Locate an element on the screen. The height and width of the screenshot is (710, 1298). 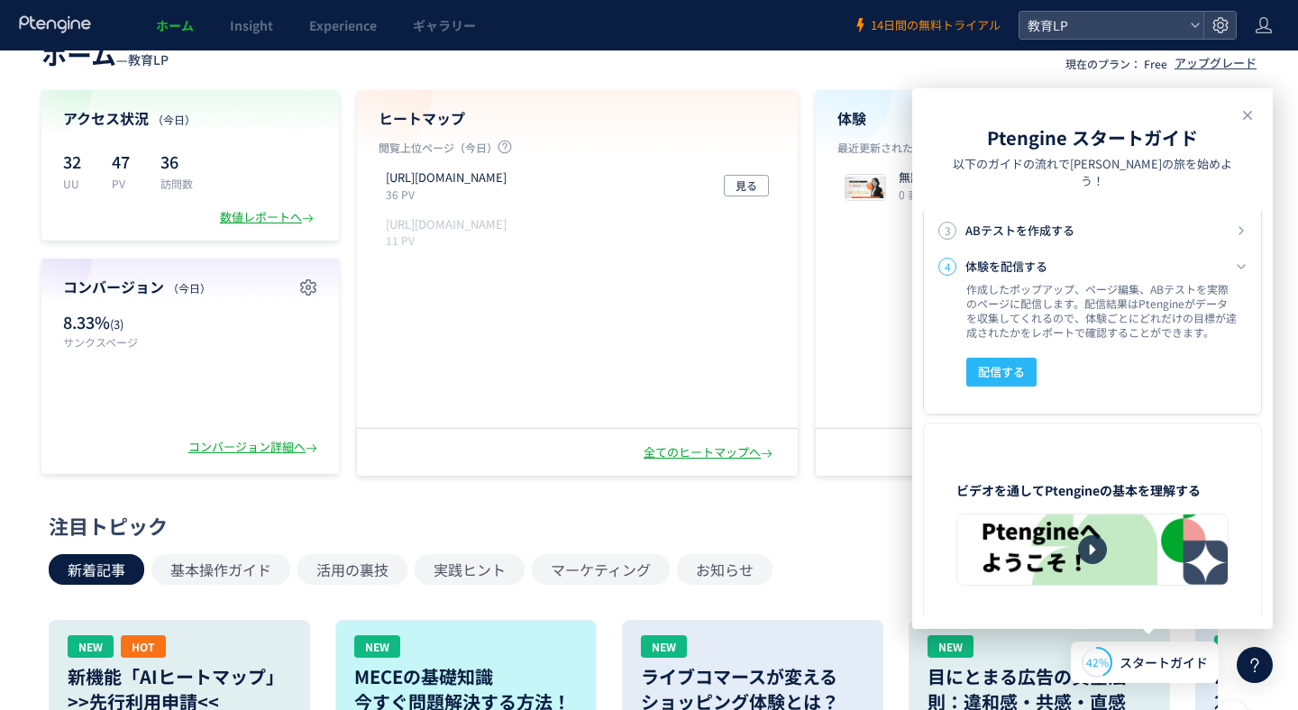
b: Ptmind_伊東 is located at coordinates (127, 161).